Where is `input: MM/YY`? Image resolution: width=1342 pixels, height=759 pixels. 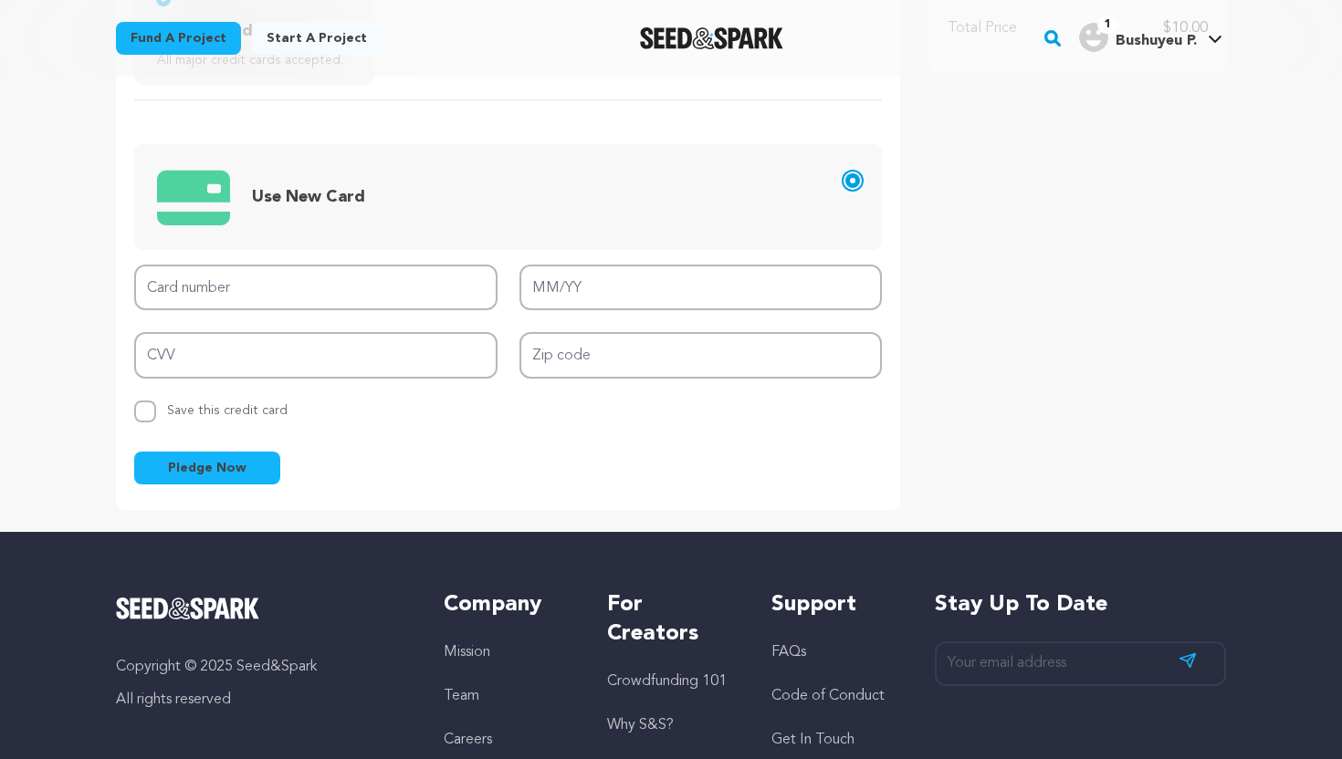
input: MM/YY is located at coordinates (701, 288).